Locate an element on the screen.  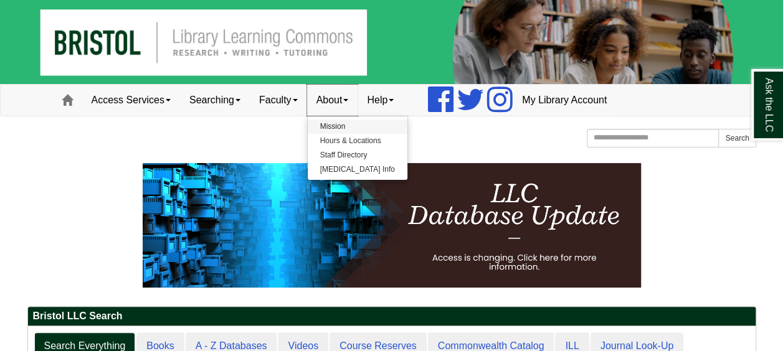
a: Faculty is located at coordinates (279, 100).